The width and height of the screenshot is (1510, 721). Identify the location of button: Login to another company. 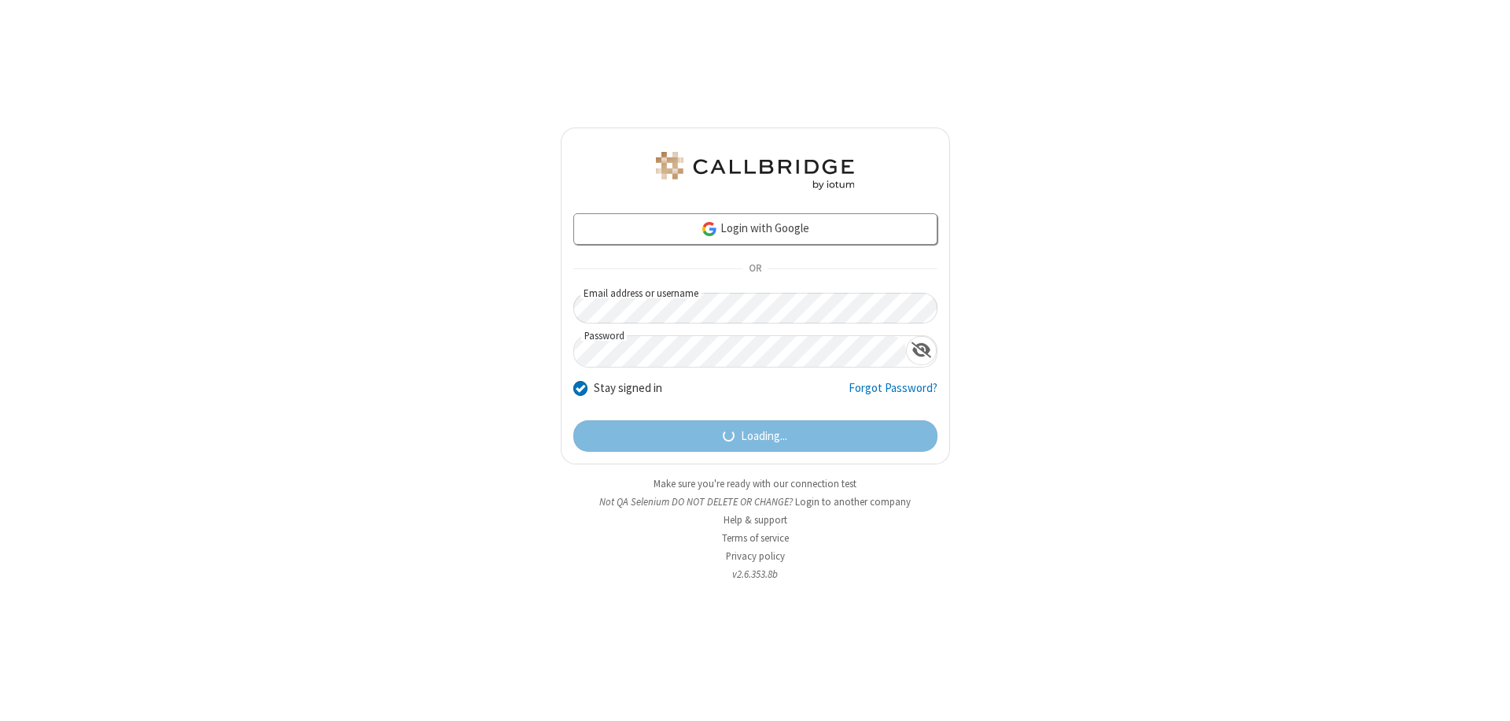
(853, 501).